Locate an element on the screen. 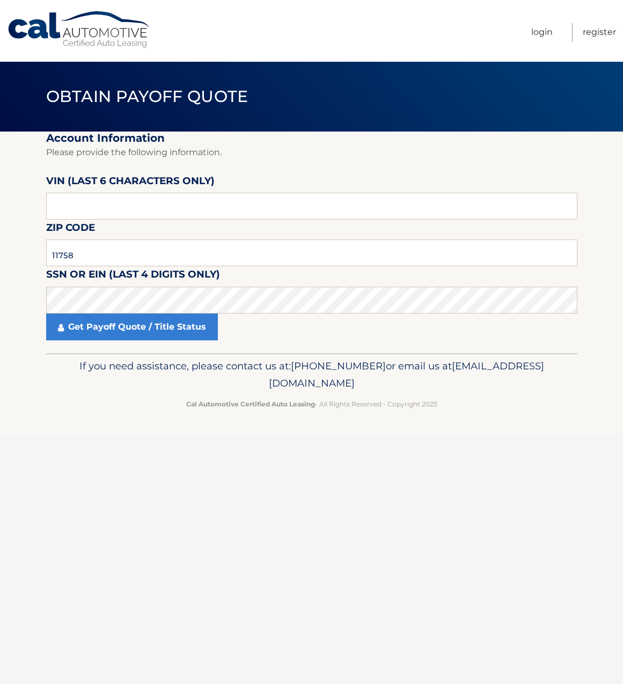 The width and height of the screenshot is (623, 684). span: Obtain Payoff Quote is located at coordinates (147, 96).